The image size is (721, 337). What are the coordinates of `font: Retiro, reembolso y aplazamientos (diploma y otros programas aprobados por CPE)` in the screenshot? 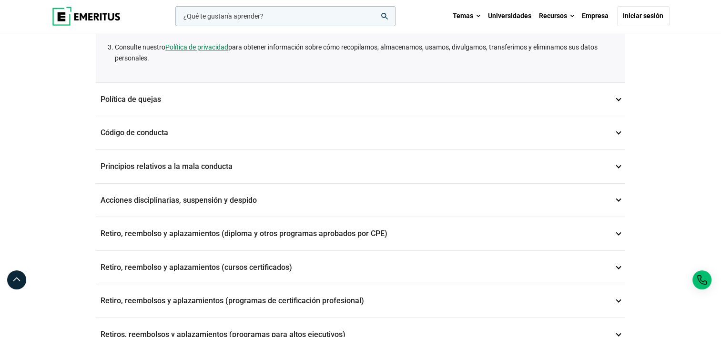 It's located at (244, 234).